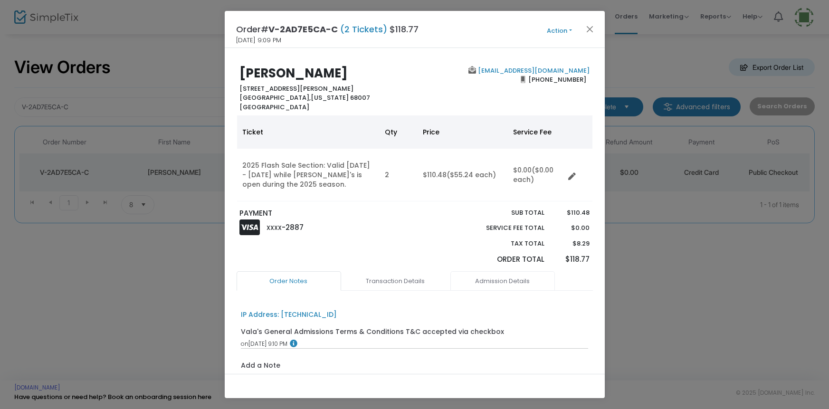  Describe the element at coordinates (372, 332) in the screenshot. I see `div: Vala's General Admissions Terms & Conditions T&C accepted via checkbox` at that location.